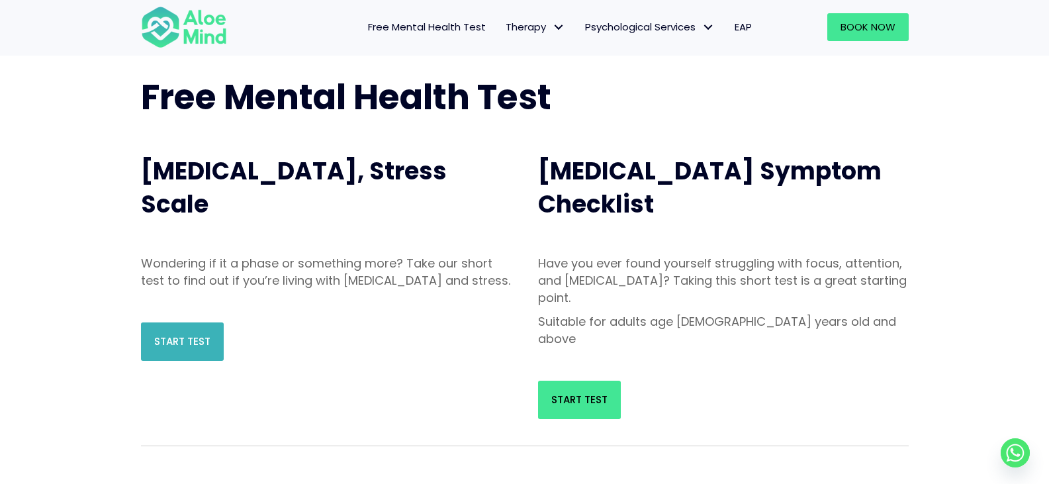 This screenshot has height=484, width=1049. What do you see at coordinates (326, 272) in the screenshot?
I see `p: Wondering if it a phase or something more? Take our short test to find out if you’re living with ...` at bounding box center [326, 272].